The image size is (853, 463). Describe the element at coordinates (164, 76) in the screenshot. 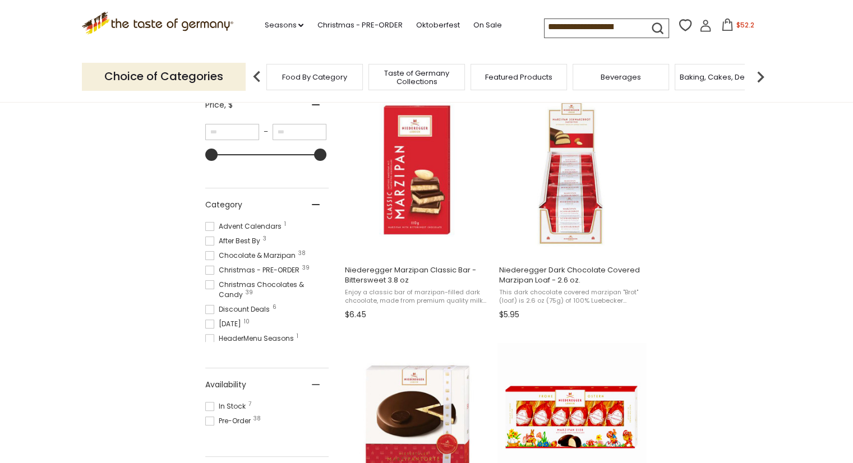

I see `p: Choice of Categories` at that location.